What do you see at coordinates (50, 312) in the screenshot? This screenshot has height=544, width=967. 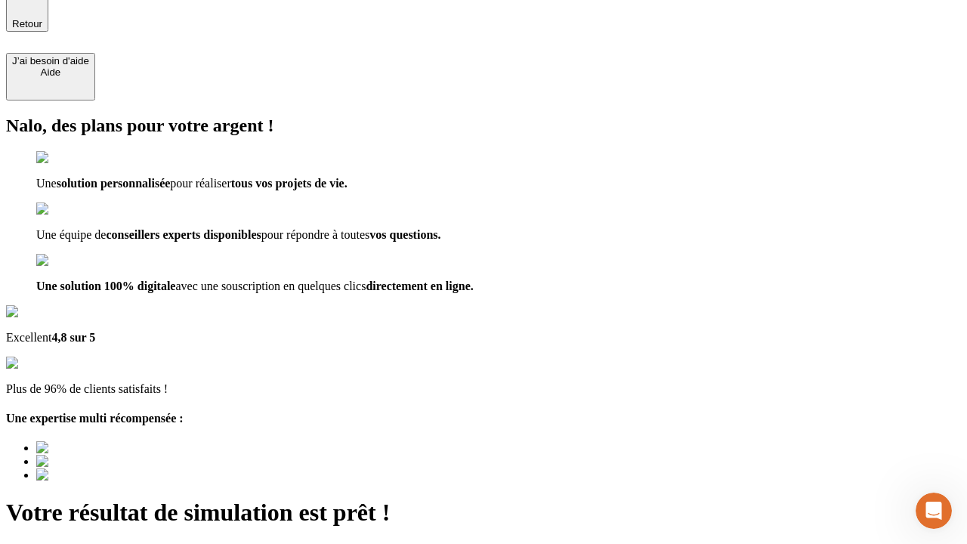 I see `img: Google Review` at bounding box center [50, 312].